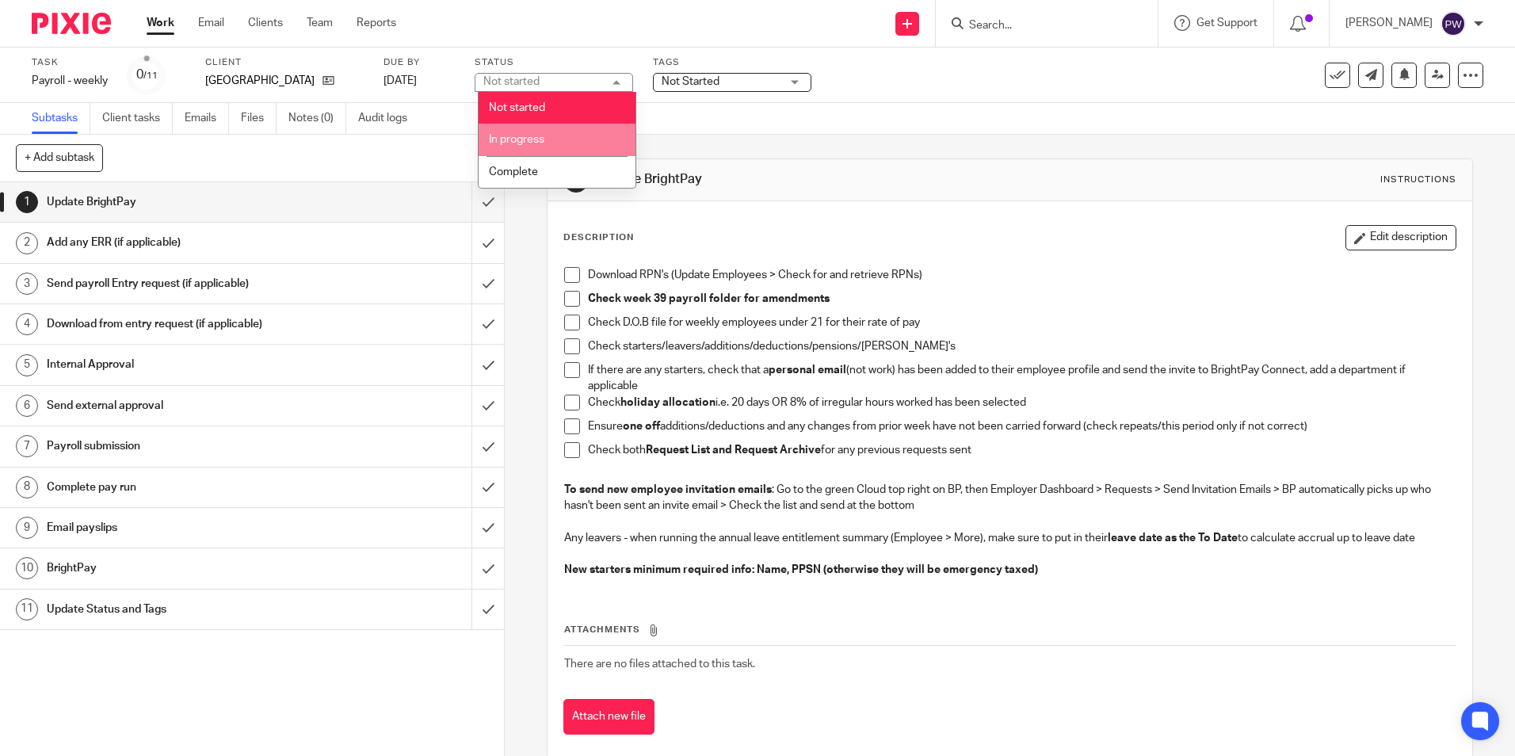 The image size is (1515, 756). What do you see at coordinates (1021, 450) in the screenshot?
I see `p: Check both for any previous requests sent` at bounding box center [1021, 450].